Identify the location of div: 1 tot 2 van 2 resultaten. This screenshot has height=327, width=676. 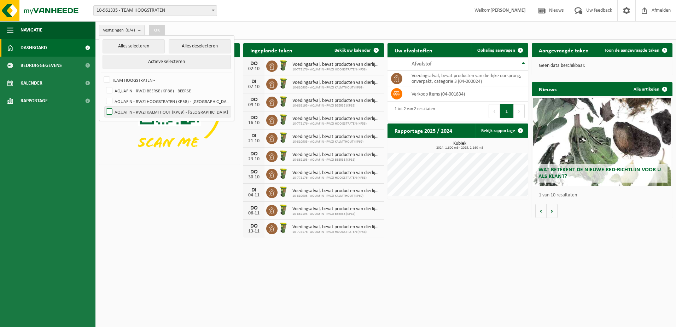
(413, 111).